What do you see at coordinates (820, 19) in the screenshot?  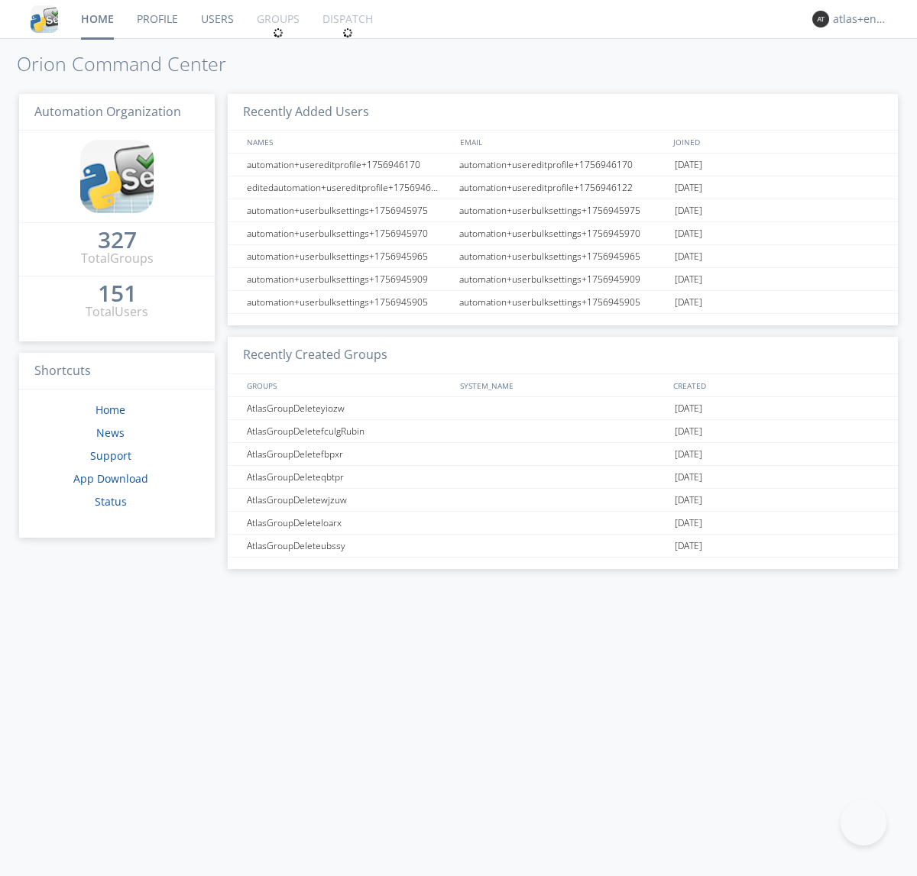 I see `img: 373638.png` at bounding box center [820, 19].